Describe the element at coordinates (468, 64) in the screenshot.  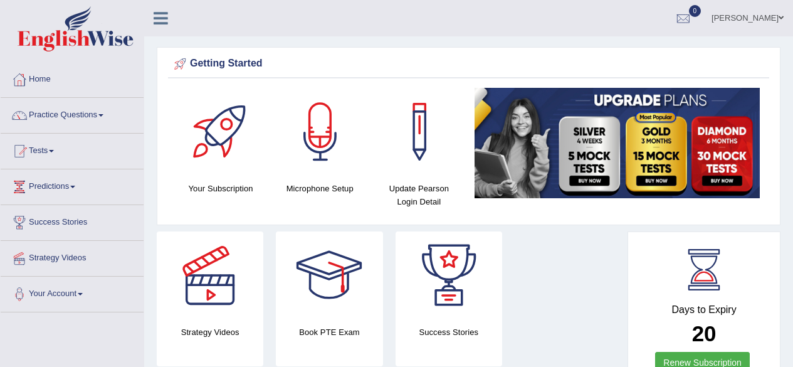
I see `div: Getting Started` at that location.